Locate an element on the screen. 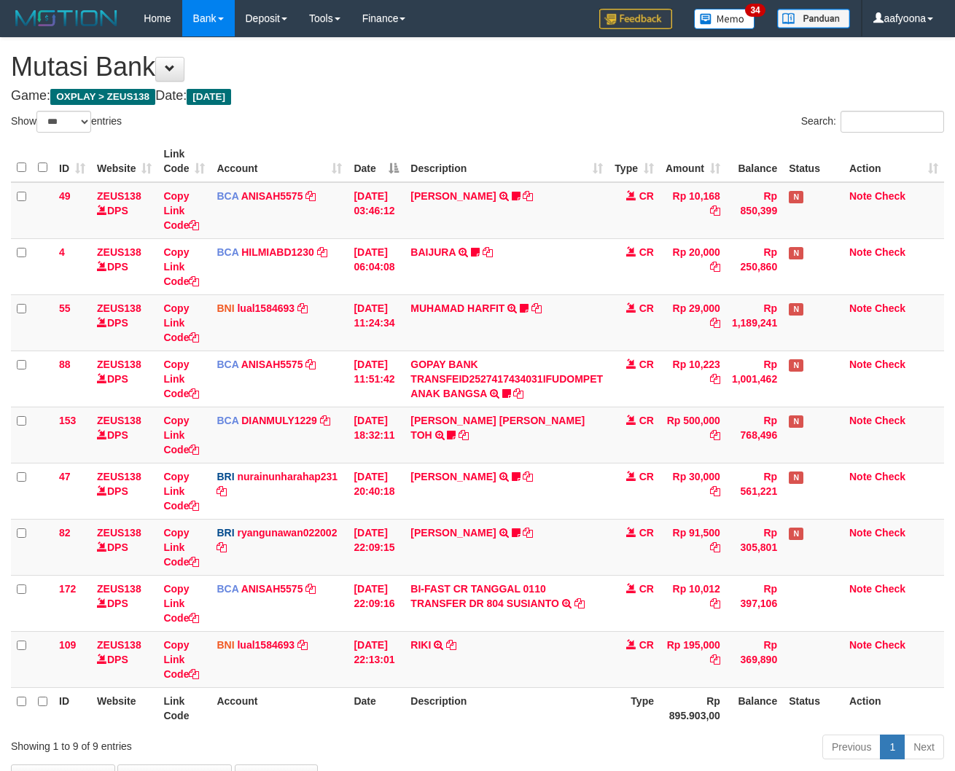 Image resolution: width=955 pixels, height=771 pixels. td: Rp 10,012 is located at coordinates (692, 603).